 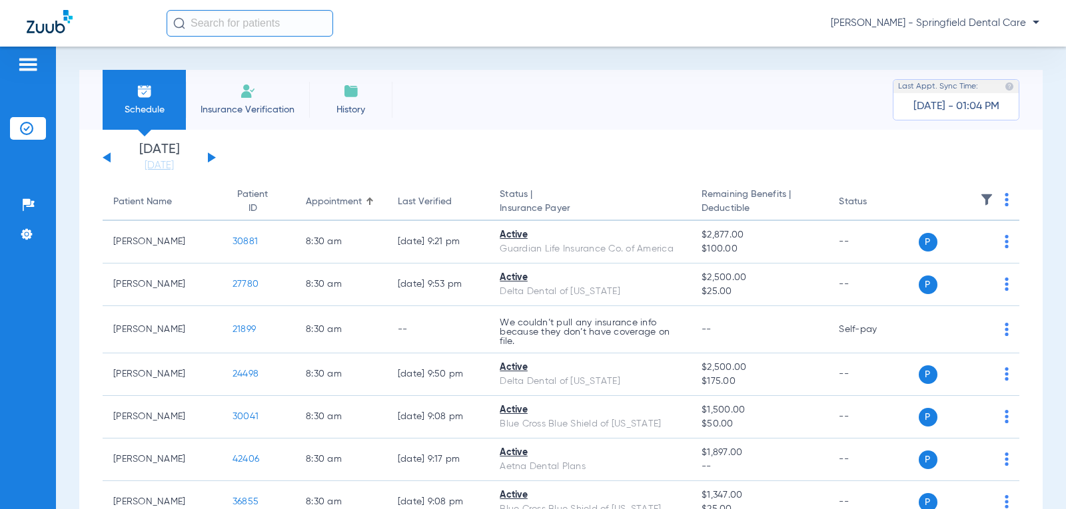 I want to click on span: Deductible, so click(x=759, y=208).